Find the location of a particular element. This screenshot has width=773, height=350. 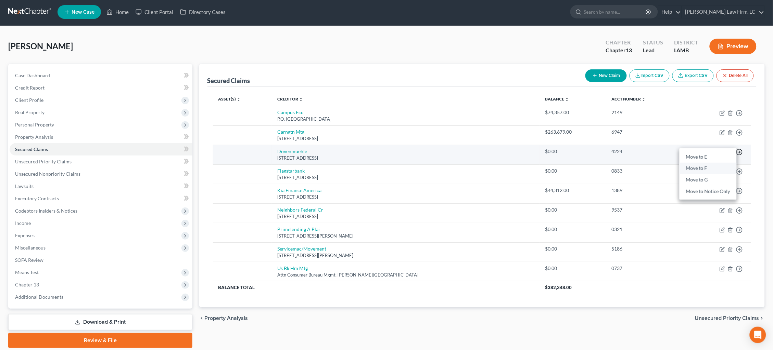

span: Income is located at coordinates (23, 223).